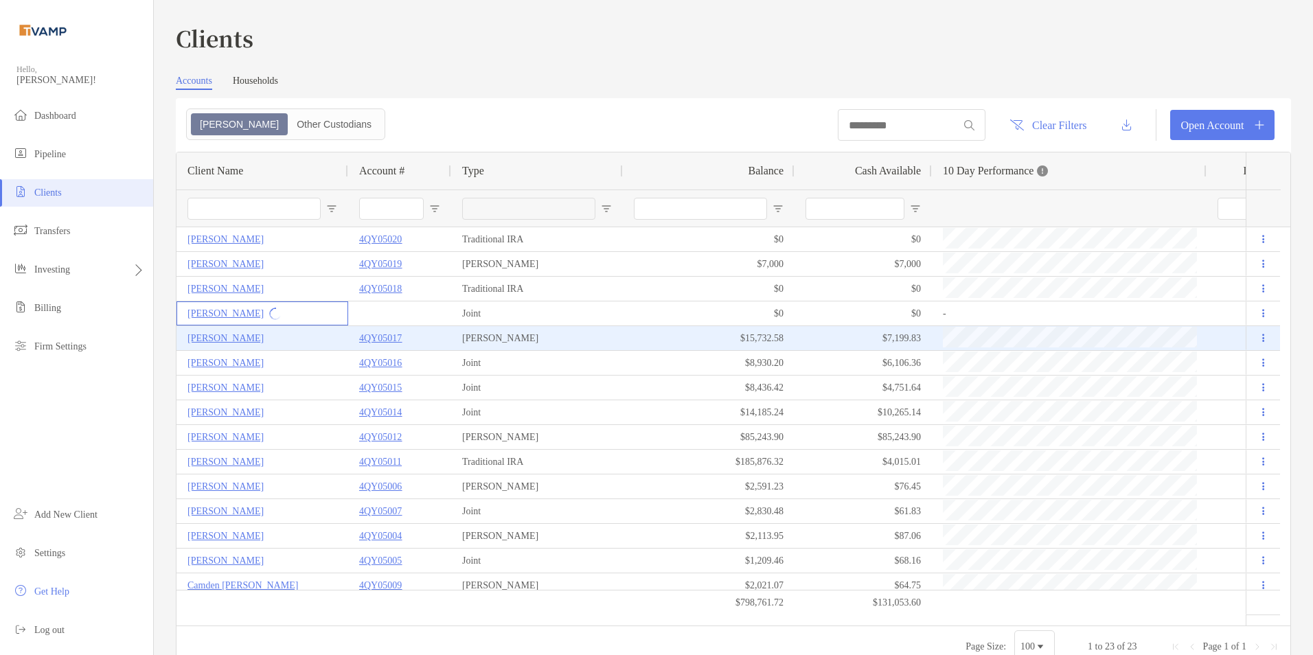 The height and width of the screenshot is (655, 1313). Describe the element at coordinates (380, 535) in the screenshot. I see `a: 4QY05004` at that location.